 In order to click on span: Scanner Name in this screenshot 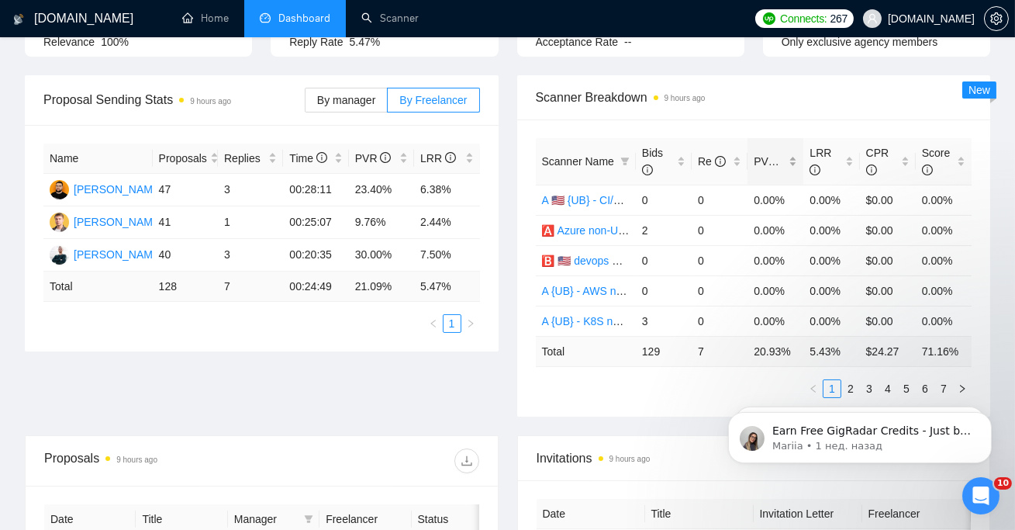, I will do `click(578, 161)`.